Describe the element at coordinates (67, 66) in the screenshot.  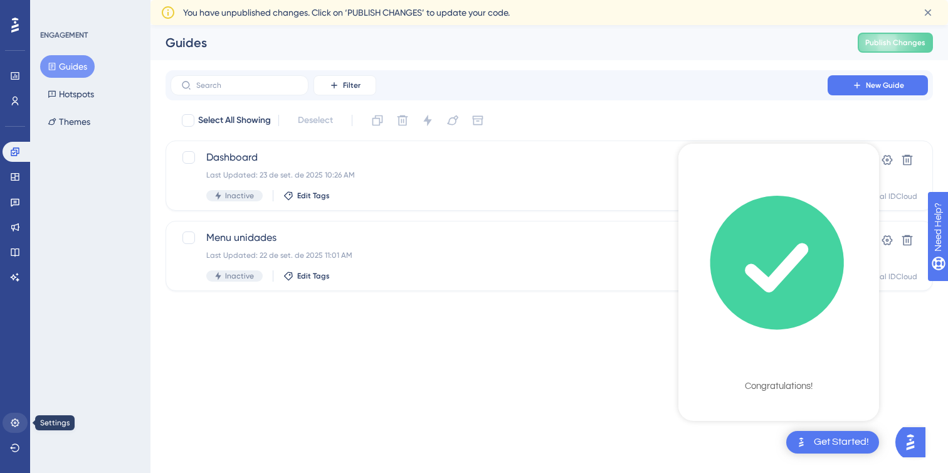
I see `button: Guides` at that location.